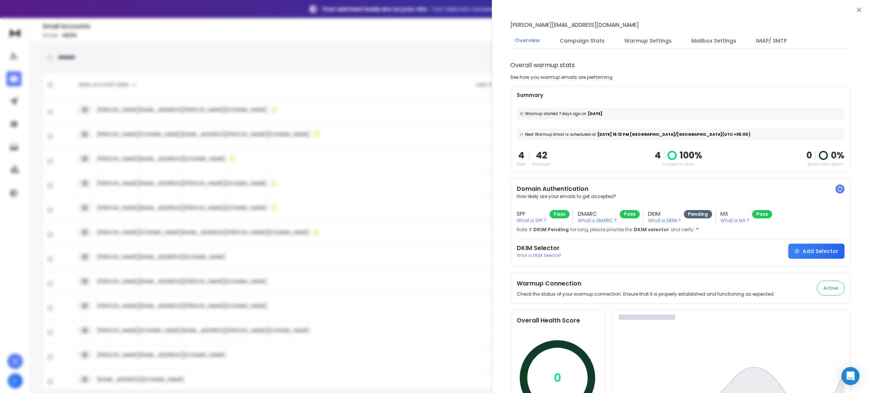  Describe the element at coordinates (582, 41) in the screenshot. I see `button: Campaign Stats` at that location.